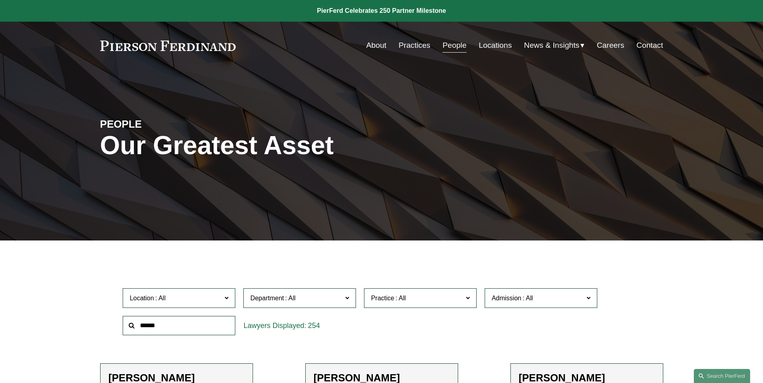  What do you see at coordinates (376, 45) in the screenshot?
I see `a: About` at bounding box center [376, 45].